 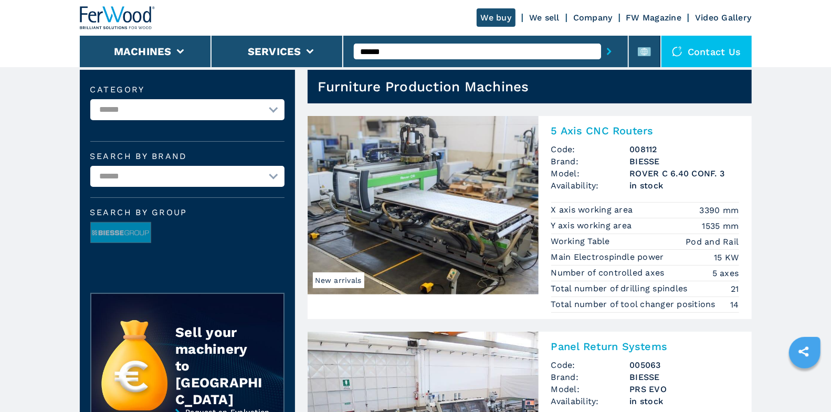 What do you see at coordinates (735, 289) in the screenshot?
I see `em: 21` at bounding box center [735, 289].